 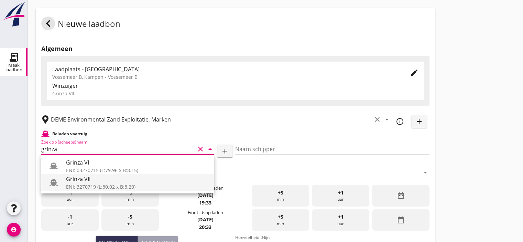 I want to click on strong: 20:33, so click(x=205, y=227).